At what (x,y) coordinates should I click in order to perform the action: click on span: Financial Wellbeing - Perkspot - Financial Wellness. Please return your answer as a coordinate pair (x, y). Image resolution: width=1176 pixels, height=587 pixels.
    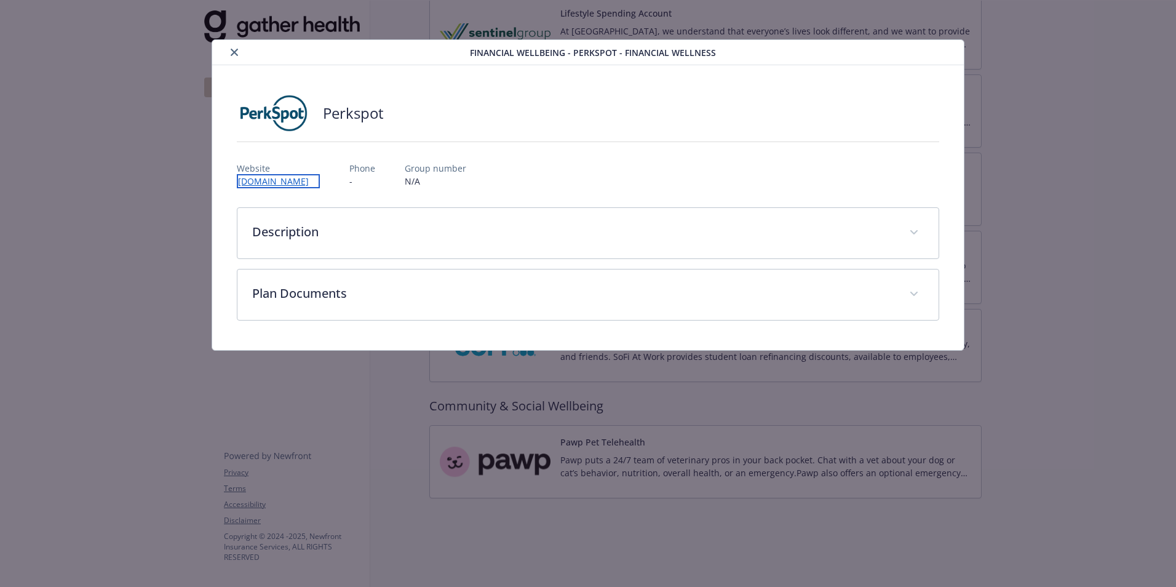
    Looking at the image, I should click on (593, 52).